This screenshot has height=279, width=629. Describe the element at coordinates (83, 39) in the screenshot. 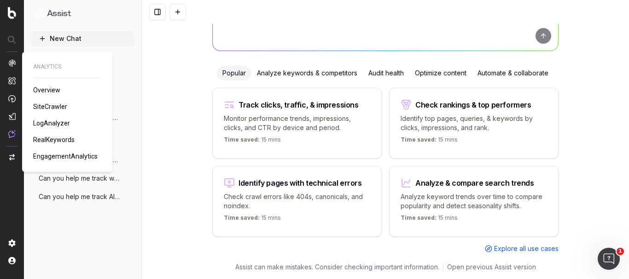

I see `button: New Chat` at that location.